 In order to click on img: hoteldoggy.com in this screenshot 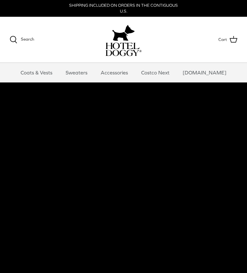, I will do `click(124, 33)`.